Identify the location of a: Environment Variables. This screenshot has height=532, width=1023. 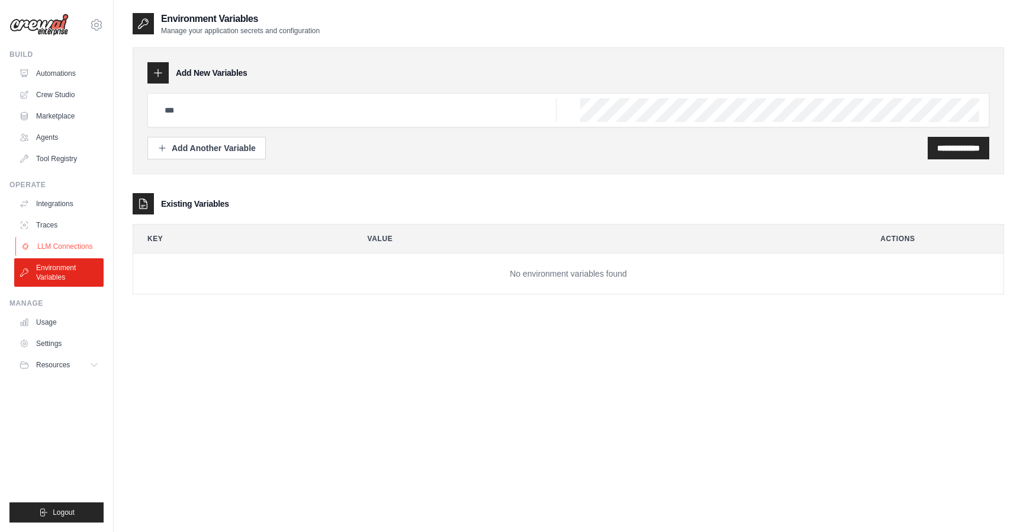
(59, 272).